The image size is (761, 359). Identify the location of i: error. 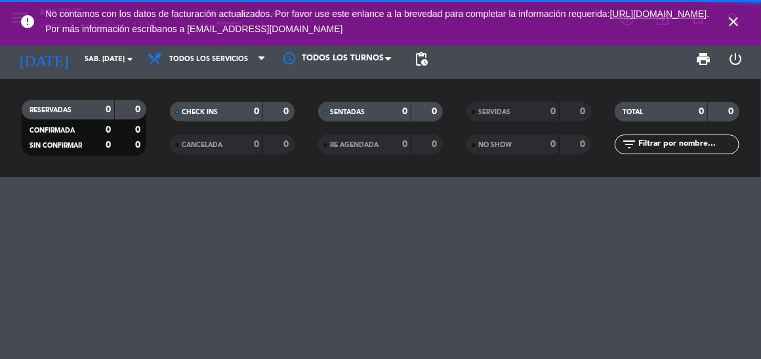
(28, 22).